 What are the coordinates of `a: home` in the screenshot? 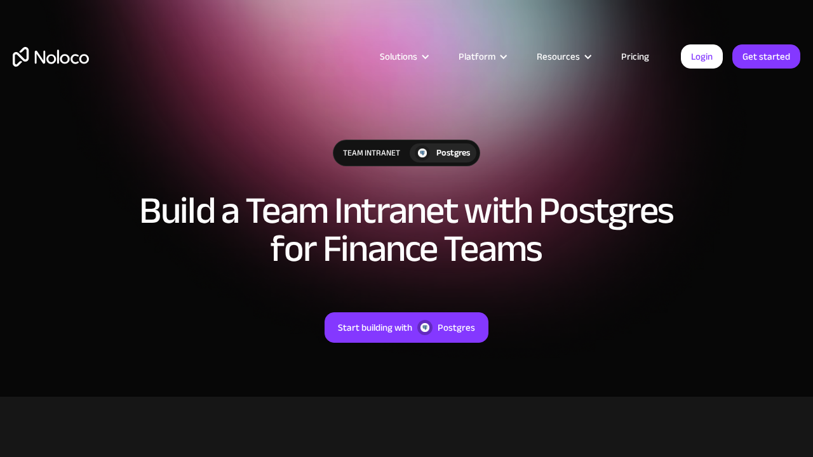 It's located at (51, 57).